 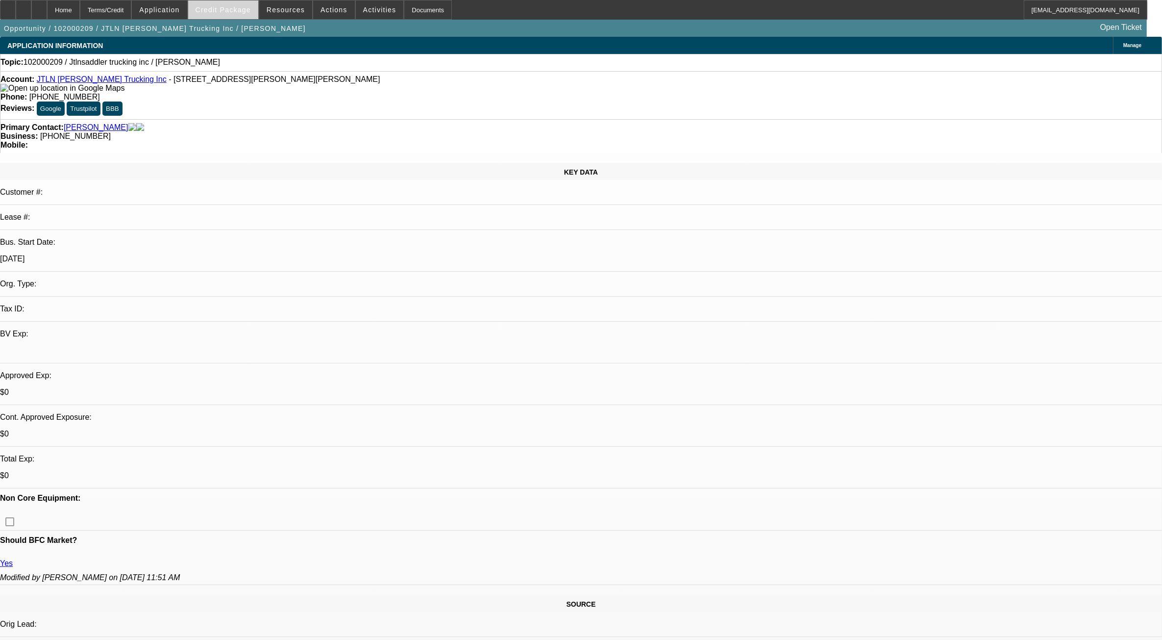 I want to click on strong: Primary Contact:, so click(x=32, y=127).